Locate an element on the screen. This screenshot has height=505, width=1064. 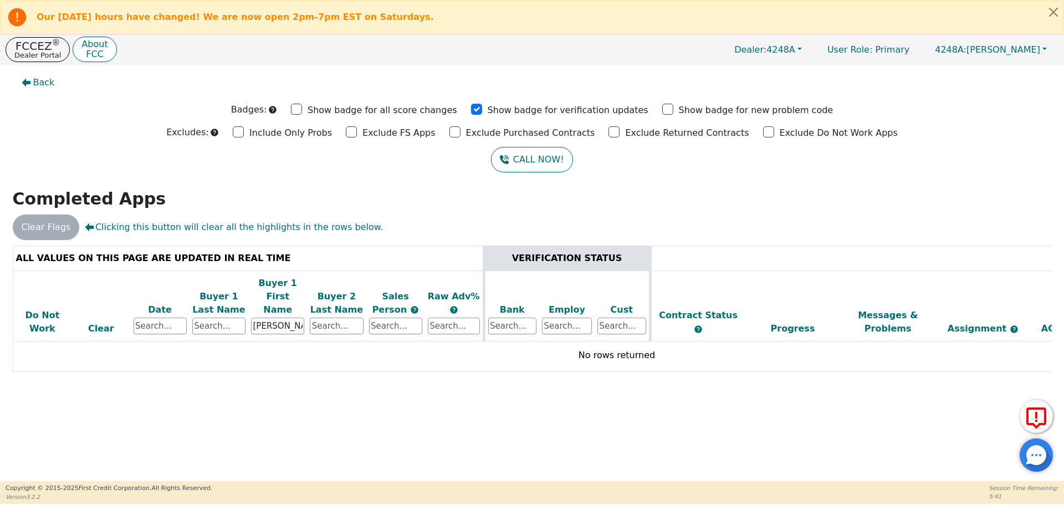
strong: Completed Apps is located at coordinates (89, 198).